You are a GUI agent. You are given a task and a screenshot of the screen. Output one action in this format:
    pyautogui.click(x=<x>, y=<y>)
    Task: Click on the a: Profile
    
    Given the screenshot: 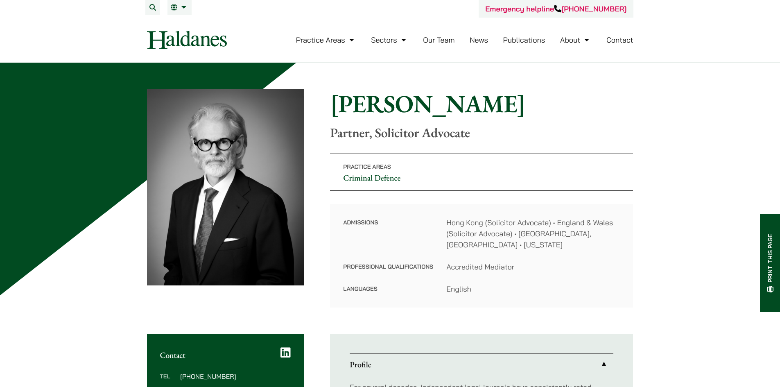 What is the action you would take?
    pyautogui.click(x=481, y=364)
    